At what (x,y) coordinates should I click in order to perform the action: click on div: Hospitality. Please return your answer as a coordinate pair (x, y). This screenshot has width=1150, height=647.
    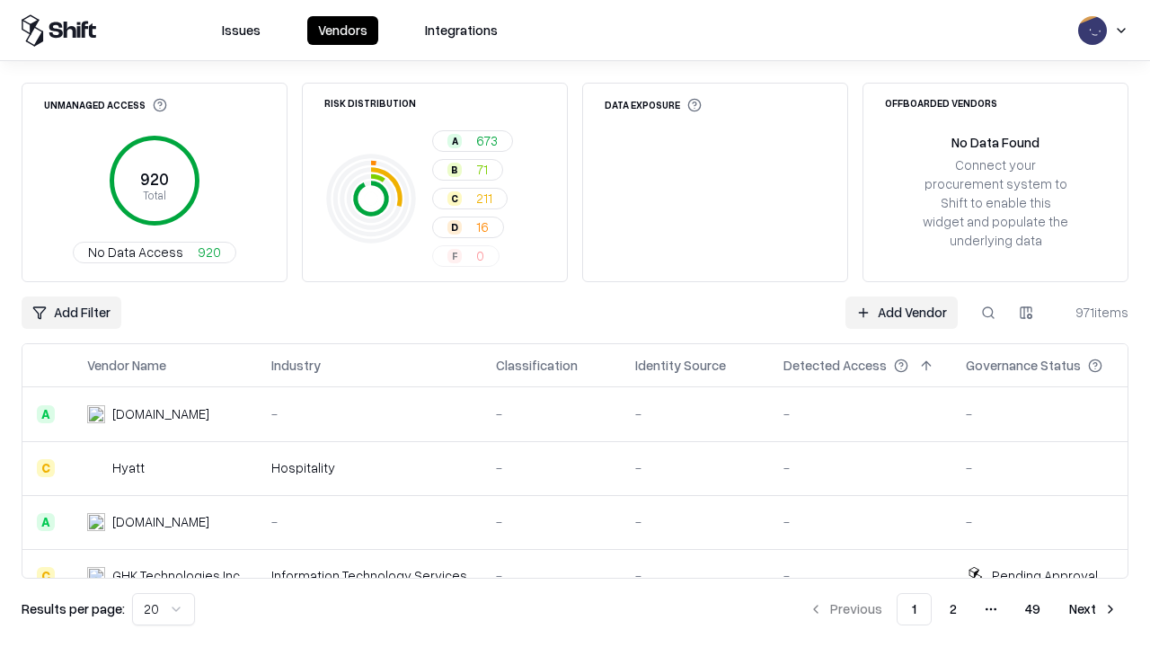
    Looking at the image, I should click on (369, 467).